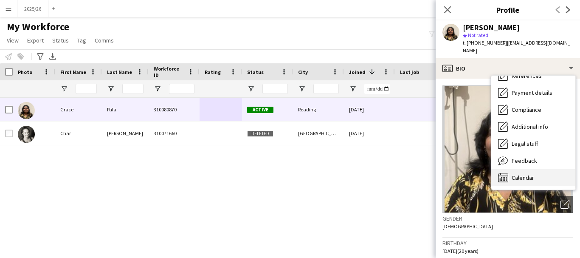 The width and height of the screenshot is (580, 258). Describe the element at coordinates (508, 10) in the screenshot. I see `h3: Profile` at that location.